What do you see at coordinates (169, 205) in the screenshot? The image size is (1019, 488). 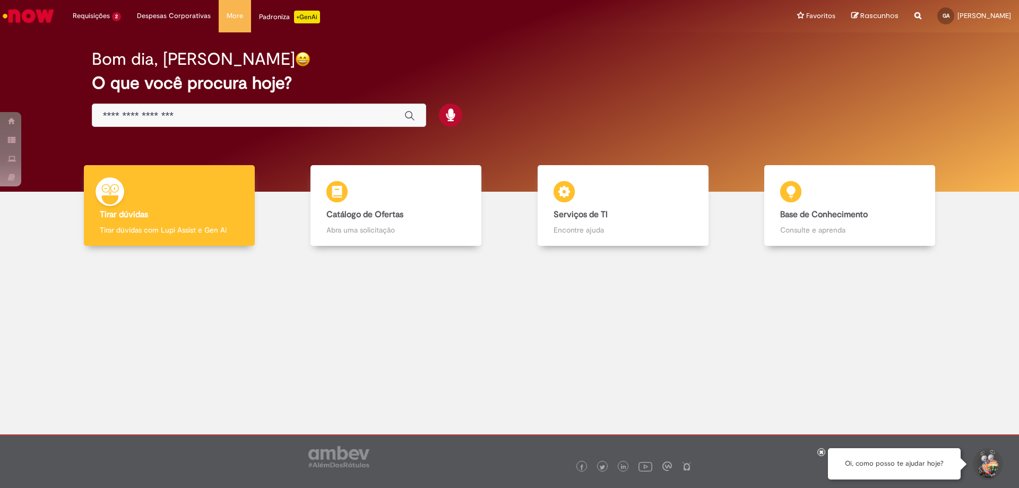 I see `a: Tirar dúvidas Tirar dúvidas com Lupi Assist e Gen Ai` at bounding box center [169, 205].